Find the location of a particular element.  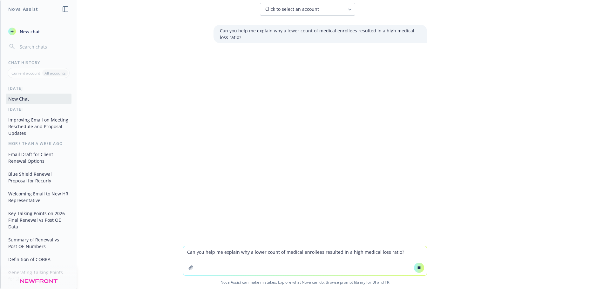

button: Welcoming Email to New HR Representative is located at coordinates (38, 197).